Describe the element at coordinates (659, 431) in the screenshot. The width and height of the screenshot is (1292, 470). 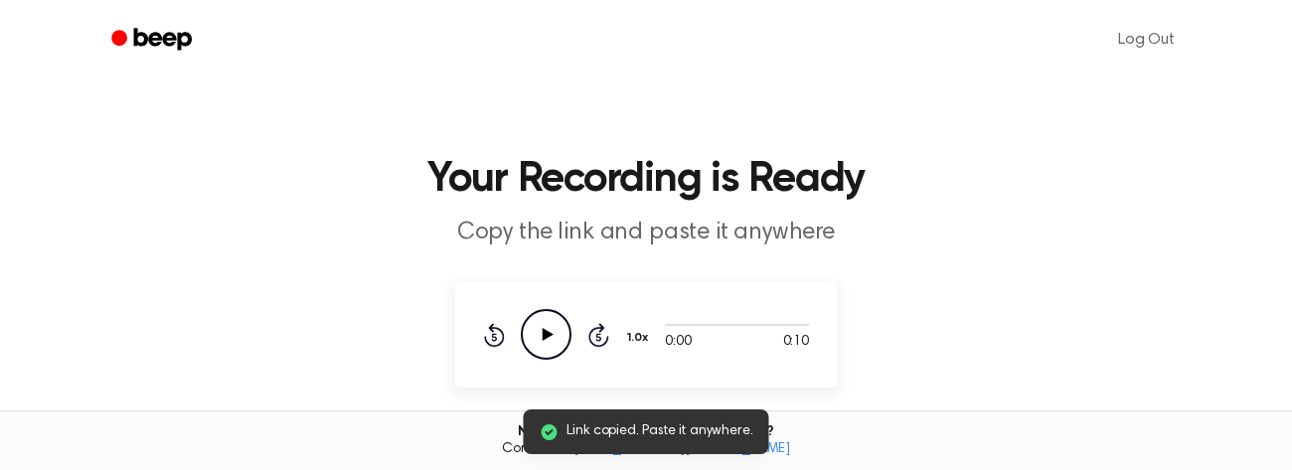
I see `span: Link copied. Paste it anywhere.` at that location.